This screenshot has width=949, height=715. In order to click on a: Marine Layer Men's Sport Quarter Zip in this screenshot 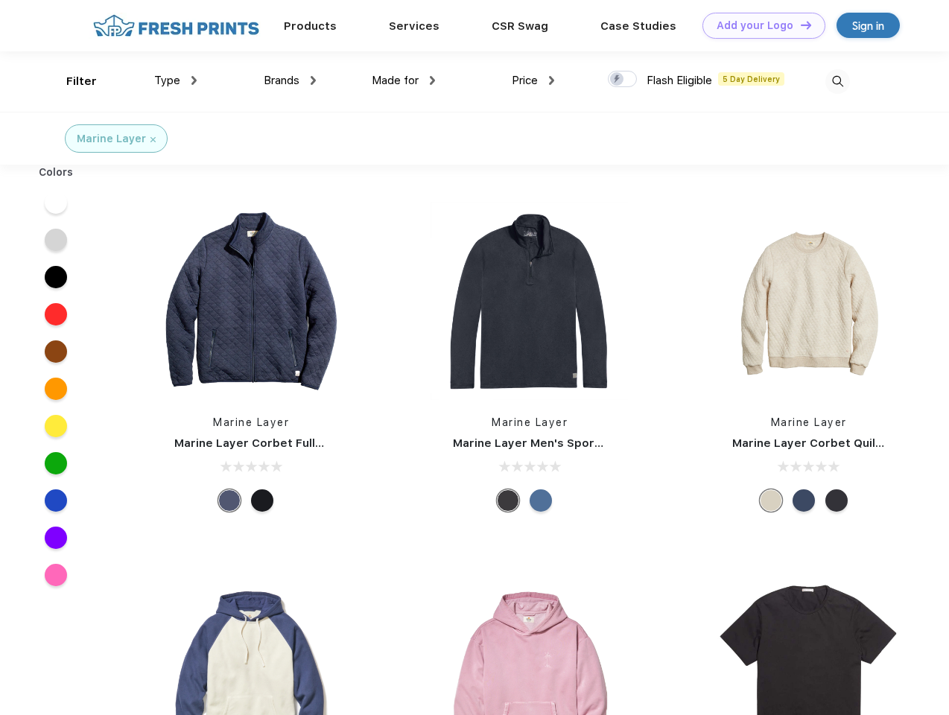, I will do `click(561, 443)`.